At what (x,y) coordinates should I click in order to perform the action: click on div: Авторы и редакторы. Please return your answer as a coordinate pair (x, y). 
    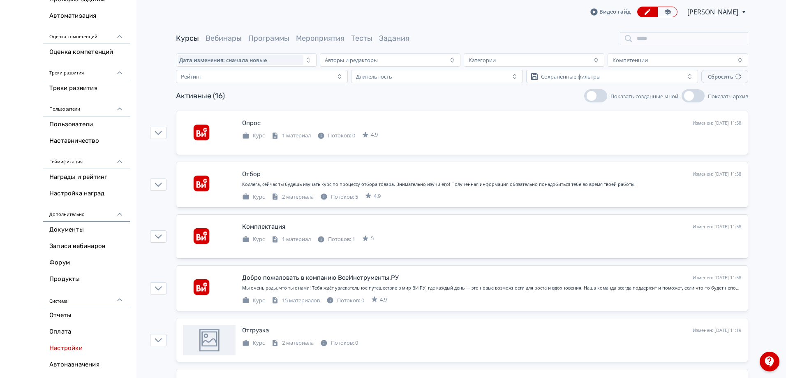
    Looking at the image, I should click on (351, 60).